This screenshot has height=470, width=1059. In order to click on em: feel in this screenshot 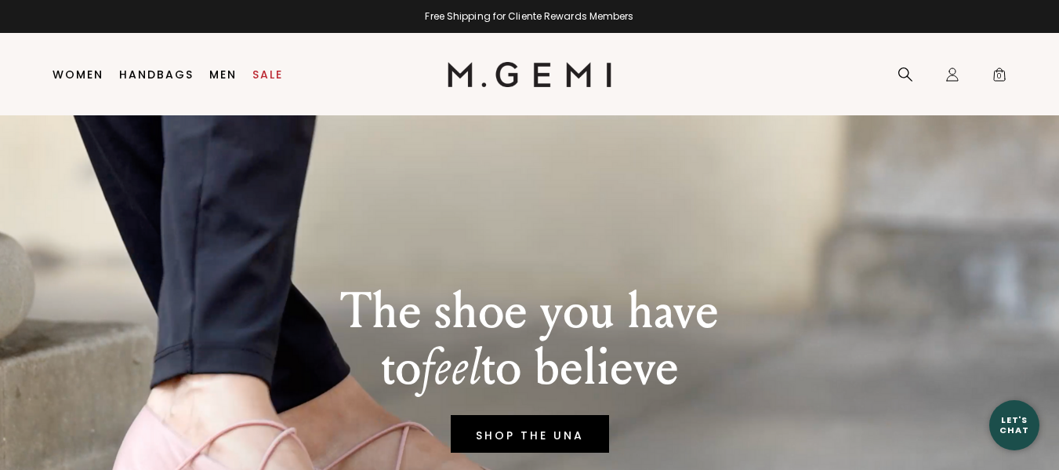, I will do `click(451, 367)`.